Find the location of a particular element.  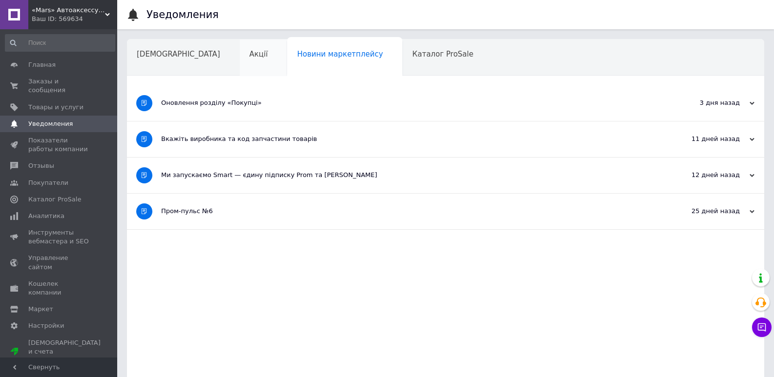

div: 12 дней назад is located at coordinates (705, 175).